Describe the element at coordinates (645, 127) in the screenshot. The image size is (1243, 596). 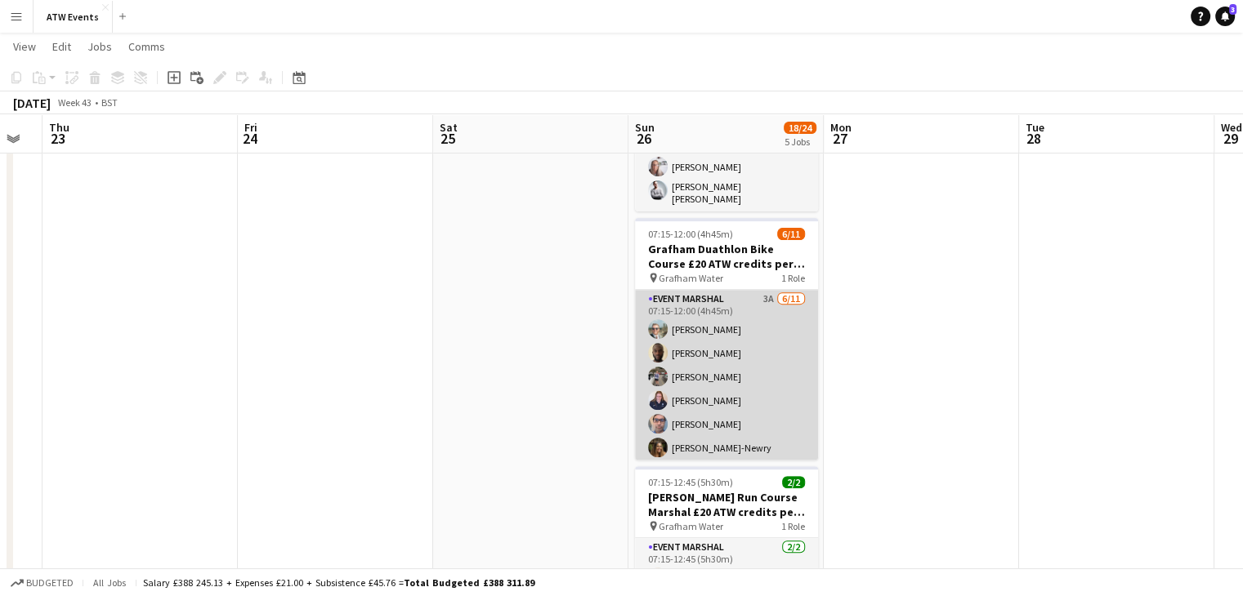
I see `span: Sun` at that location.